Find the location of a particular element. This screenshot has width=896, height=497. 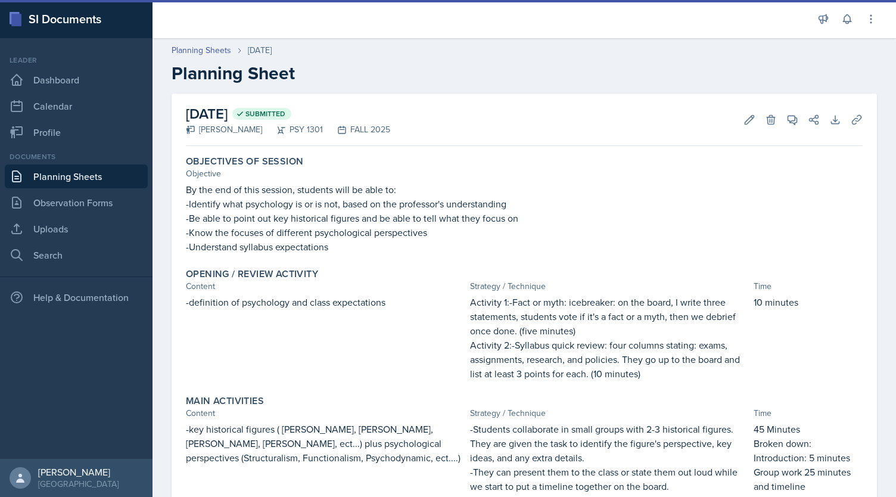

div: PSY 1301 is located at coordinates (292, 129).